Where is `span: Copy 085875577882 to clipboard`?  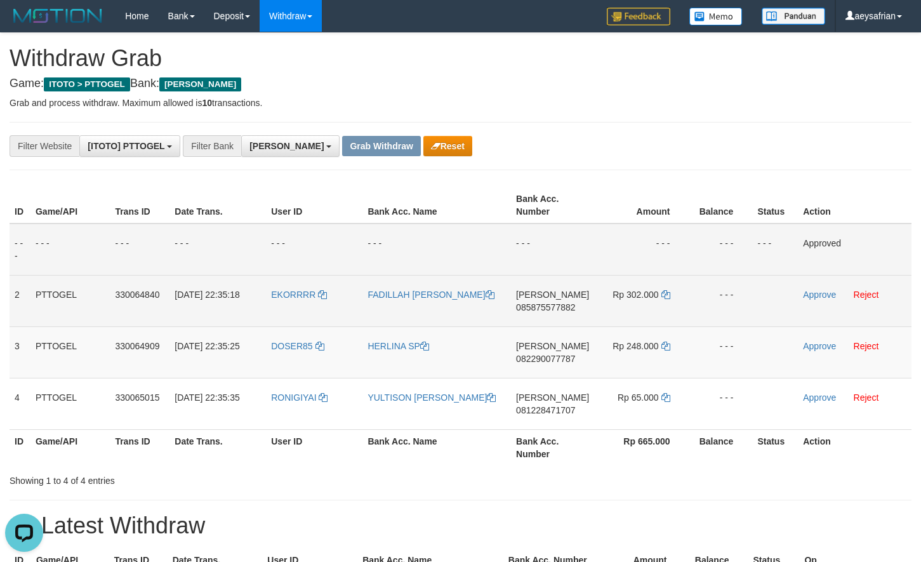
span: Copy 085875577882 to clipboard is located at coordinates (545, 307).